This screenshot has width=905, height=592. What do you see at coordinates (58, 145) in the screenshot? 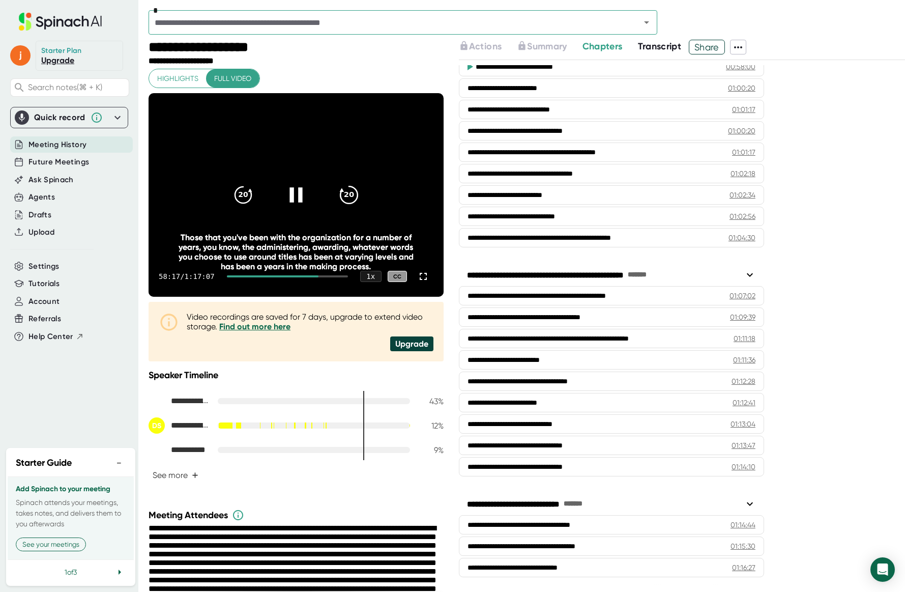
I see `span: Meeting History` at bounding box center [58, 145].